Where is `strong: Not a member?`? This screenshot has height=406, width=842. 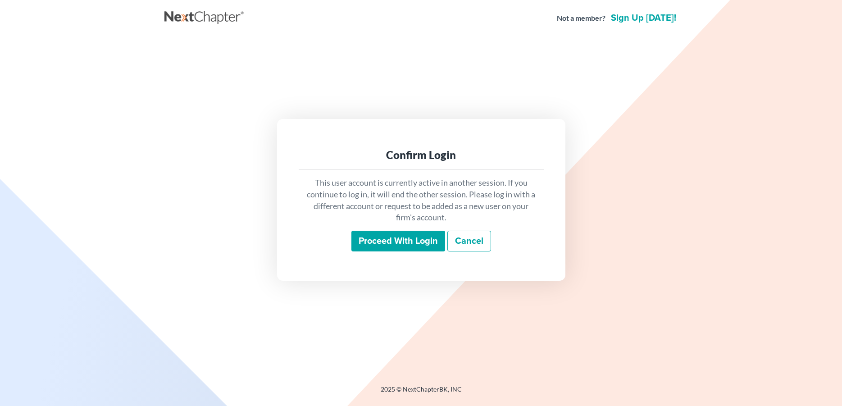 strong: Not a member? is located at coordinates (581, 18).